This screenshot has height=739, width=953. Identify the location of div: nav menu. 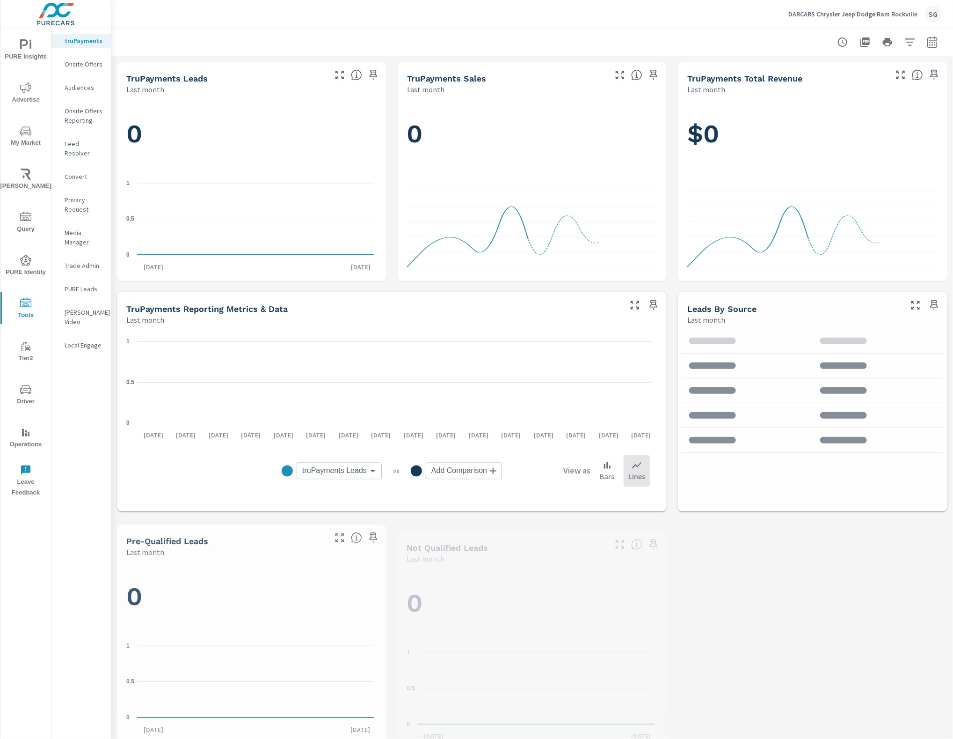
(26, 265).